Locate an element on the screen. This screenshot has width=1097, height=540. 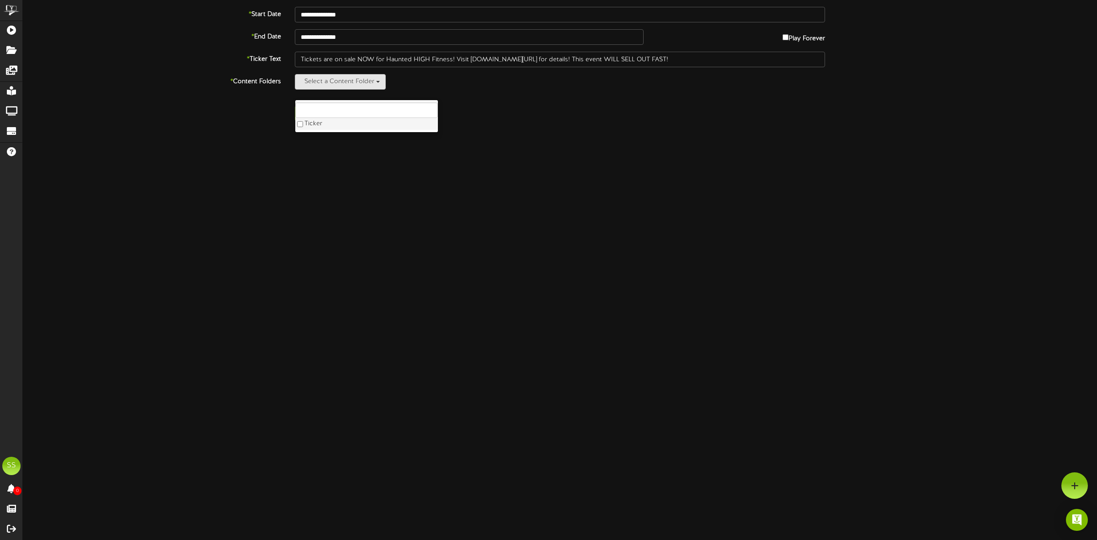
button: Select a Content Folder is located at coordinates (340, 82).